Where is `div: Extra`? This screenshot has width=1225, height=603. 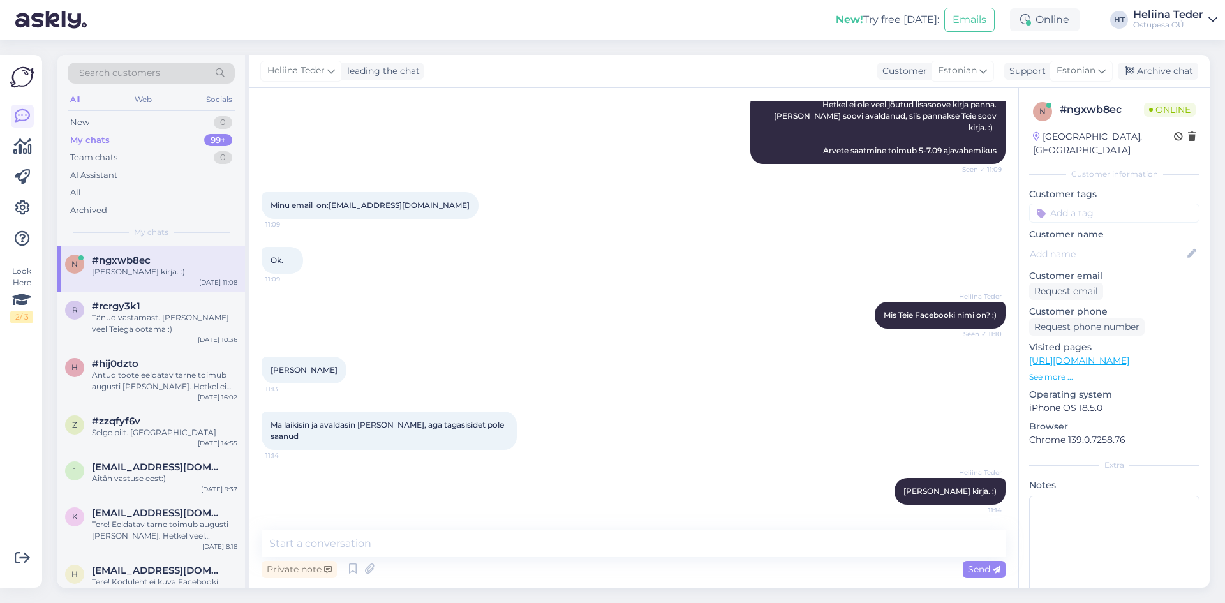
div: Extra is located at coordinates (1114, 465).